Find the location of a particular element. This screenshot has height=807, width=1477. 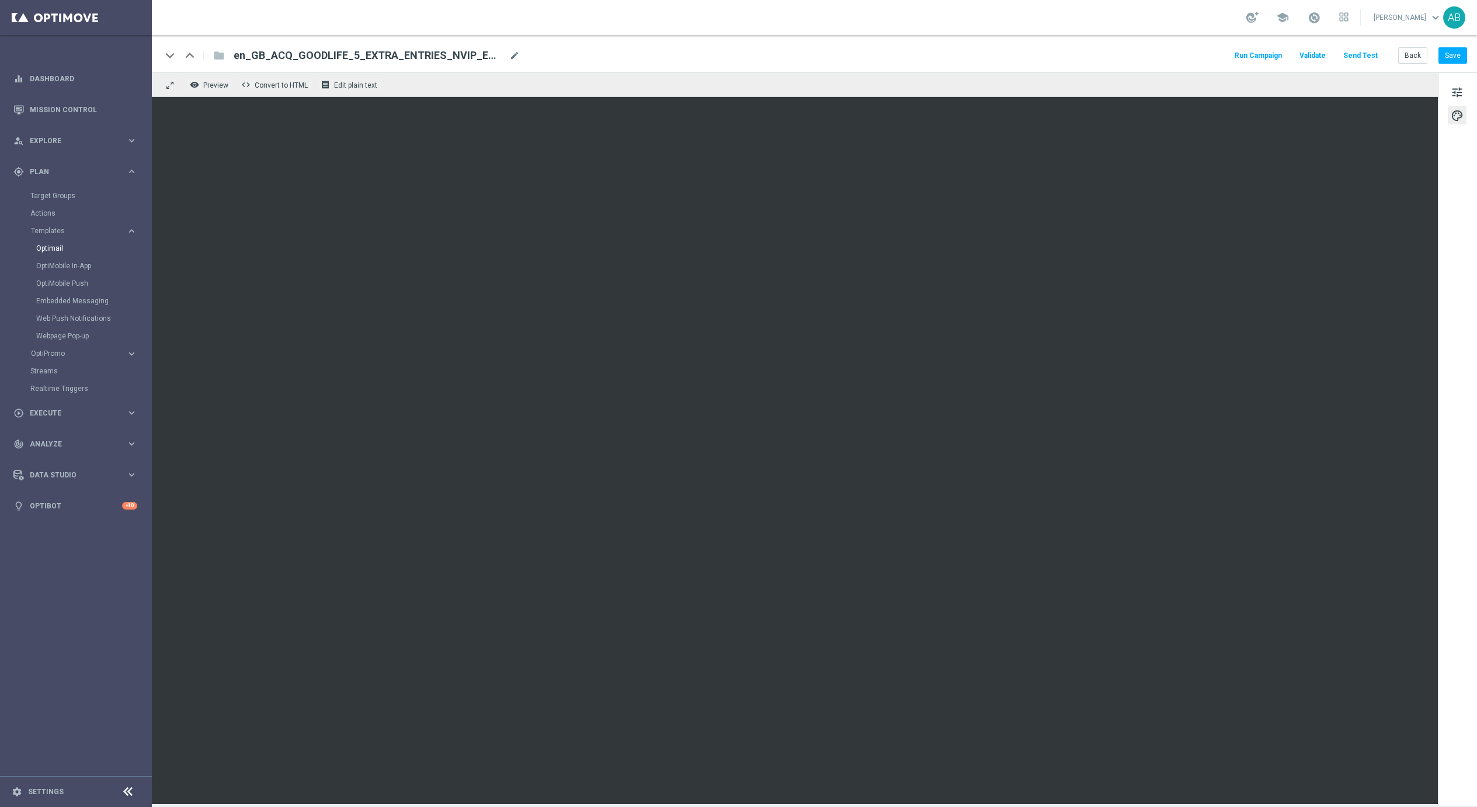

button: person_search Explore keyboard_arrow_right is located at coordinates (75, 141).